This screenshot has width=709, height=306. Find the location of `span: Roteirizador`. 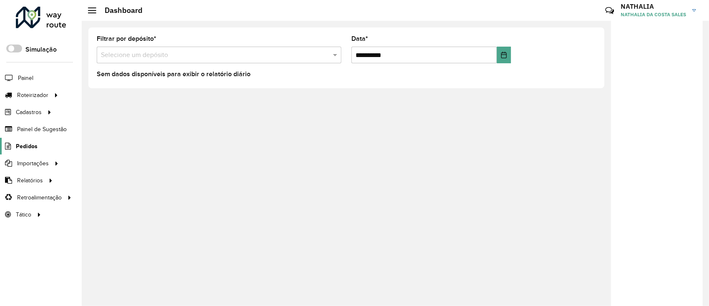

span: Roteirizador is located at coordinates (33, 95).